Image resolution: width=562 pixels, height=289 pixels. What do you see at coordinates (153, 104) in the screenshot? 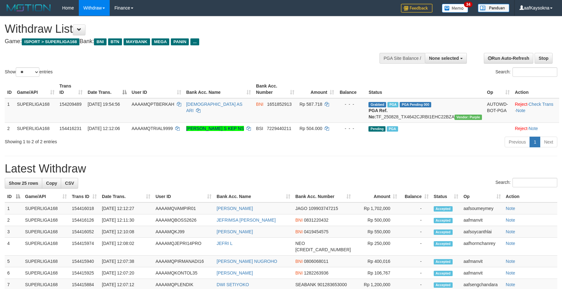
I see `span: AAAAMQPTBERKAH` at bounding box center [153, 104].